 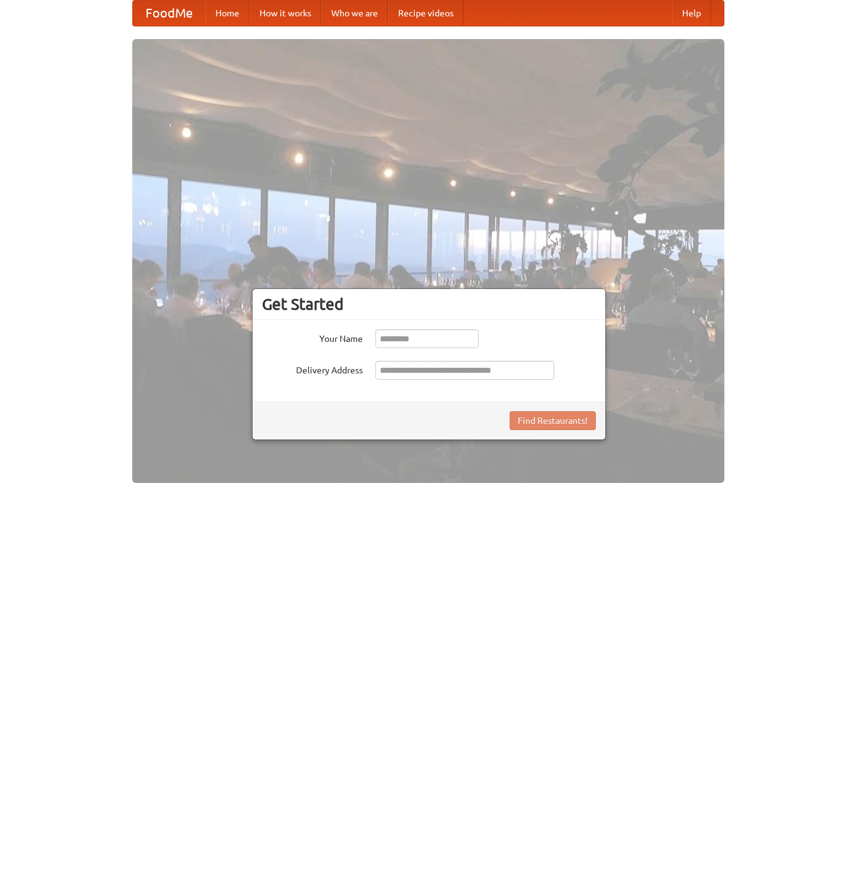 I want to click on a: Help, so click(x=691, y=13).